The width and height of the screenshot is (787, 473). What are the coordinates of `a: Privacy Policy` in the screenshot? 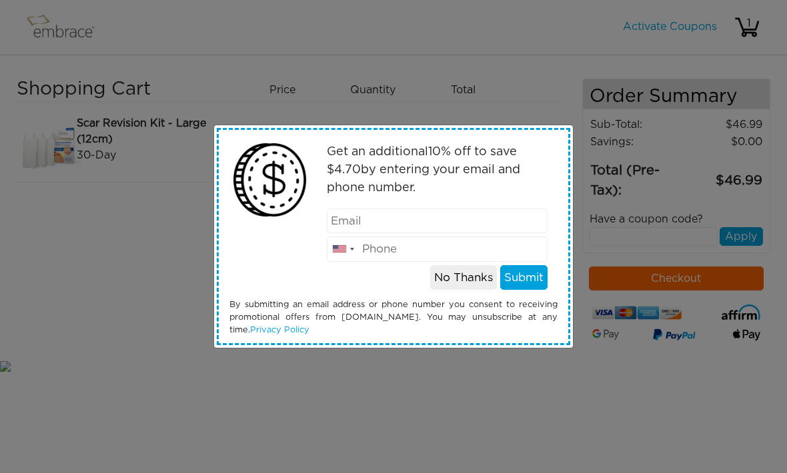 It's located at (279, 330).